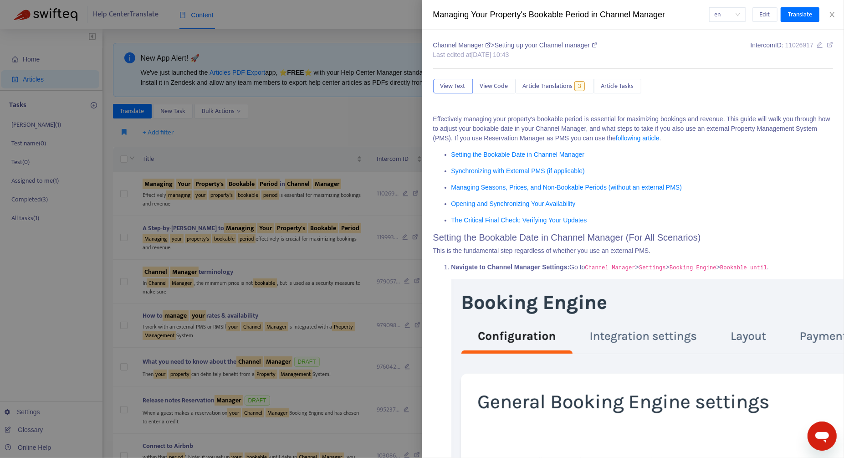 The height and width of the screenshot is (458, 844). I want to click on button: Article Tasks, so click(618, 86).